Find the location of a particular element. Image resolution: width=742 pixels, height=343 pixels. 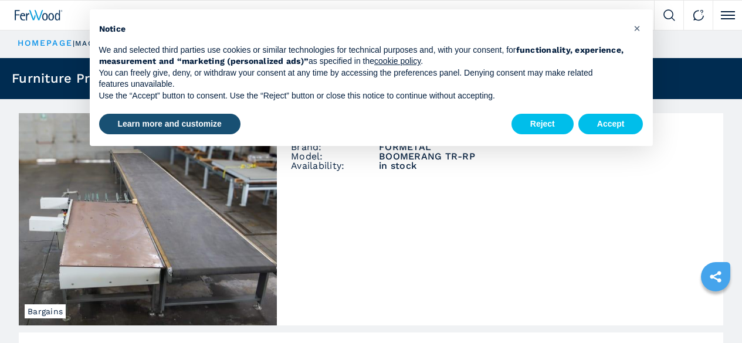

a: HOMEPAGE is located at coordinates (45, 43).